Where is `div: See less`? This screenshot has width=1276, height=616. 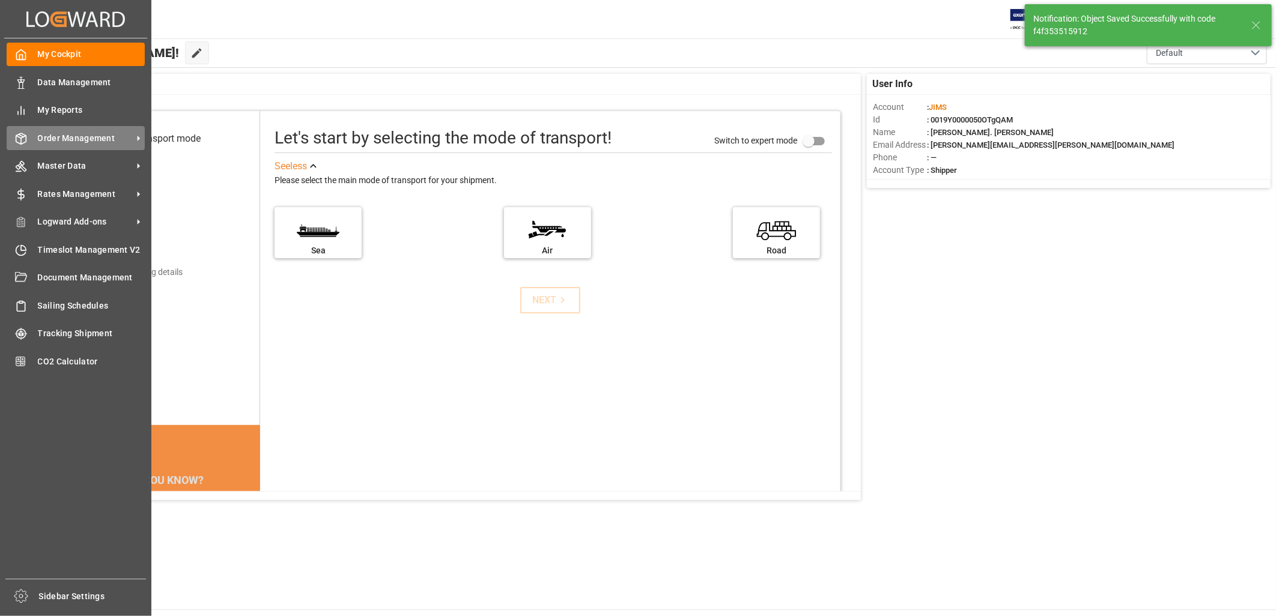
div: See less is located at coordinates (291, 166).